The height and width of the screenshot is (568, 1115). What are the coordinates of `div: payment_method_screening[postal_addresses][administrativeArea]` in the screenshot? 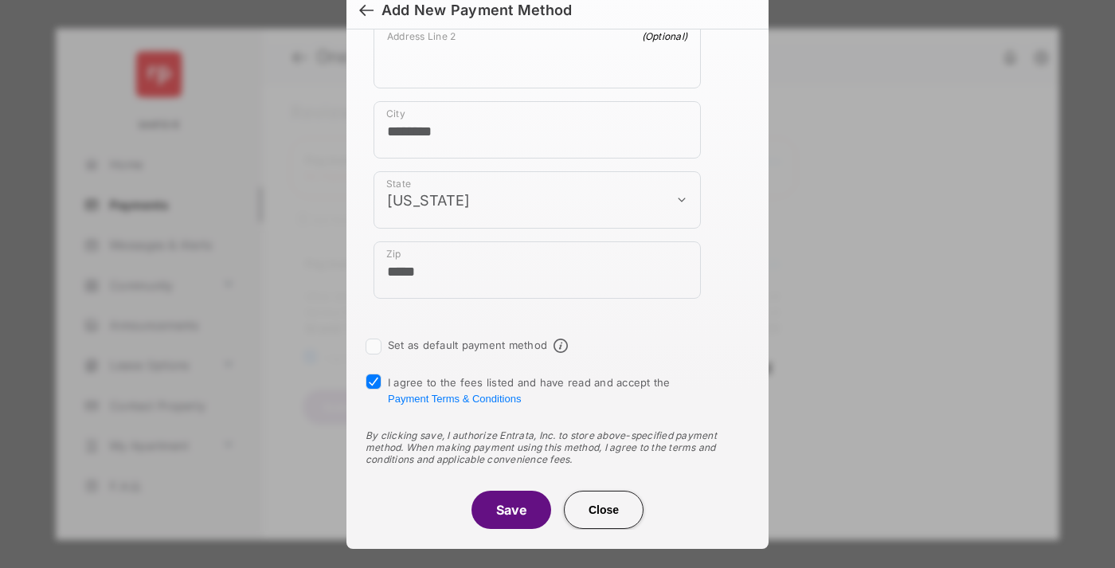 It's located at (537, 200).